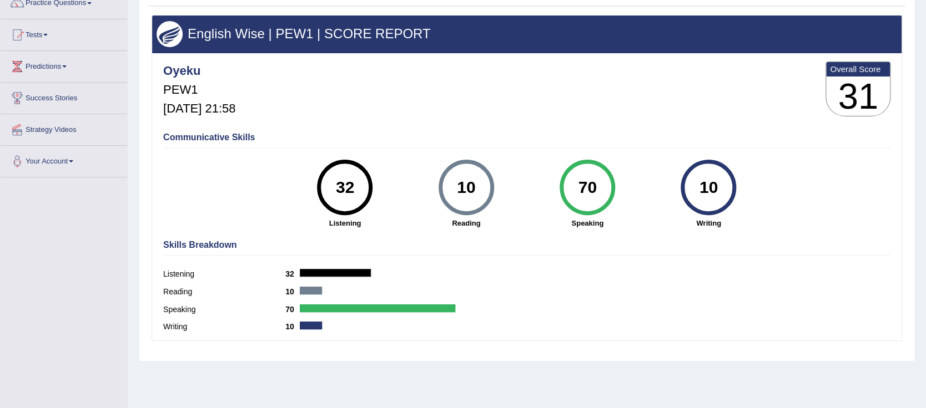 The width and height of the screenshot is (926, 408). Describe the element at coordinates (587, 223) in the screenshot. I see `strong: Speaking` at that location.